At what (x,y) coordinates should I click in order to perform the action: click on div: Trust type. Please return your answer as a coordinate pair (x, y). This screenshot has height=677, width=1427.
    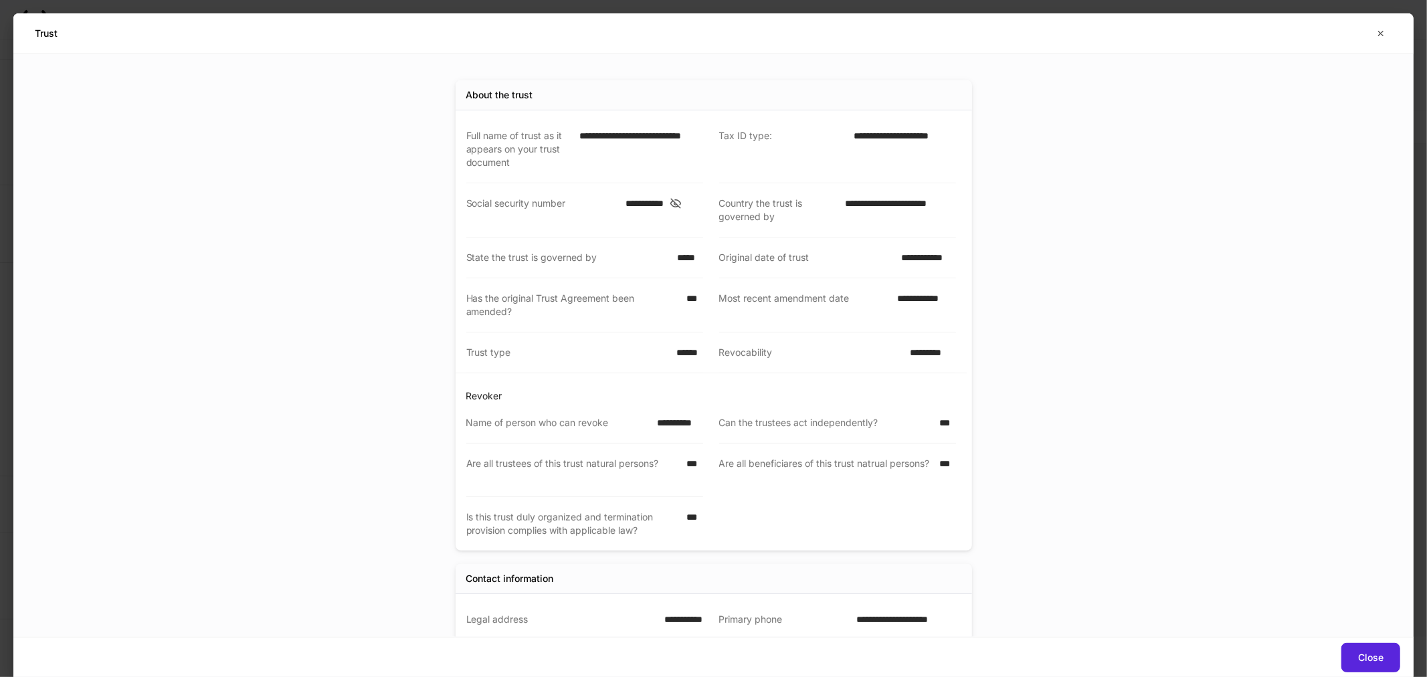
    Looking at the image, I should click on (567, 353).